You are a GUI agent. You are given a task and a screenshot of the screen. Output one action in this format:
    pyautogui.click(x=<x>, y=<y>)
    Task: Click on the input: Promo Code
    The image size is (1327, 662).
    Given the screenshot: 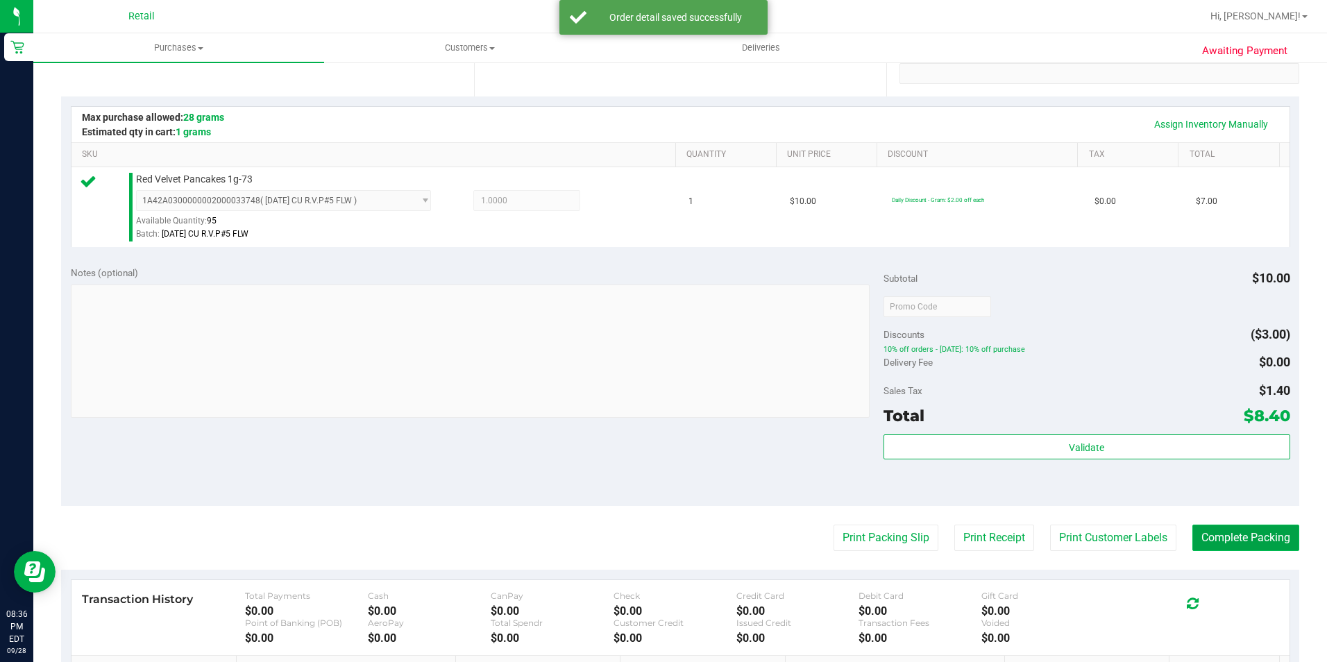 What is the action you would take?
    pyautogui.click(x=937, y=307)
    